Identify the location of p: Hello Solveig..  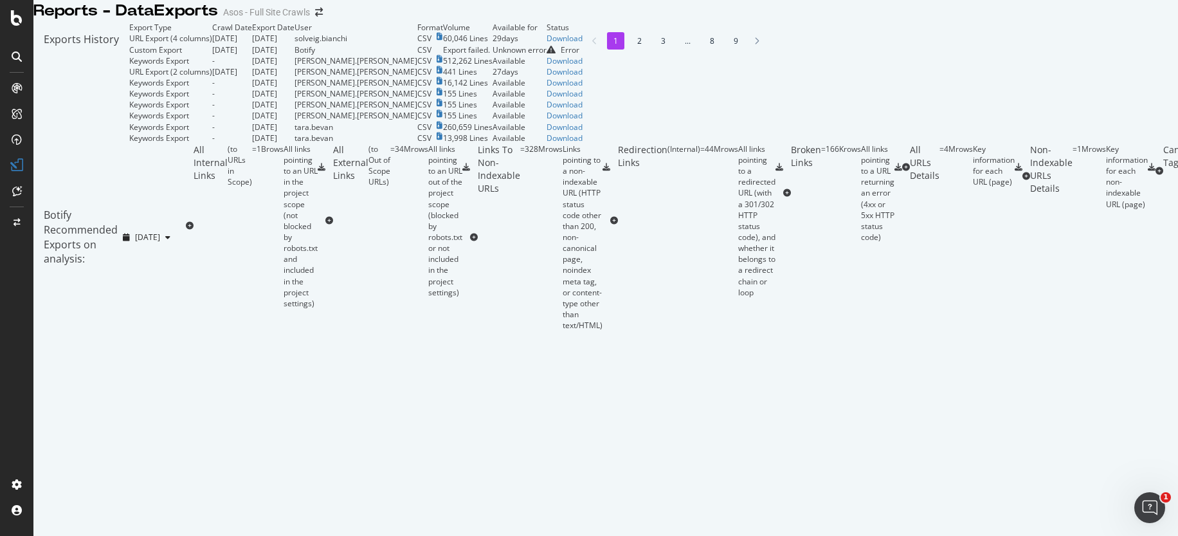
(129, 102).